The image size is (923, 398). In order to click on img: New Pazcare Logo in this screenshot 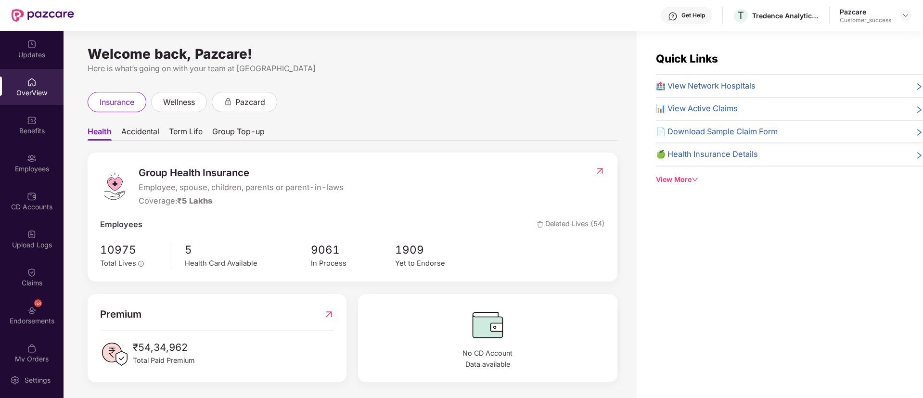, I will do `click(43, 15)`.